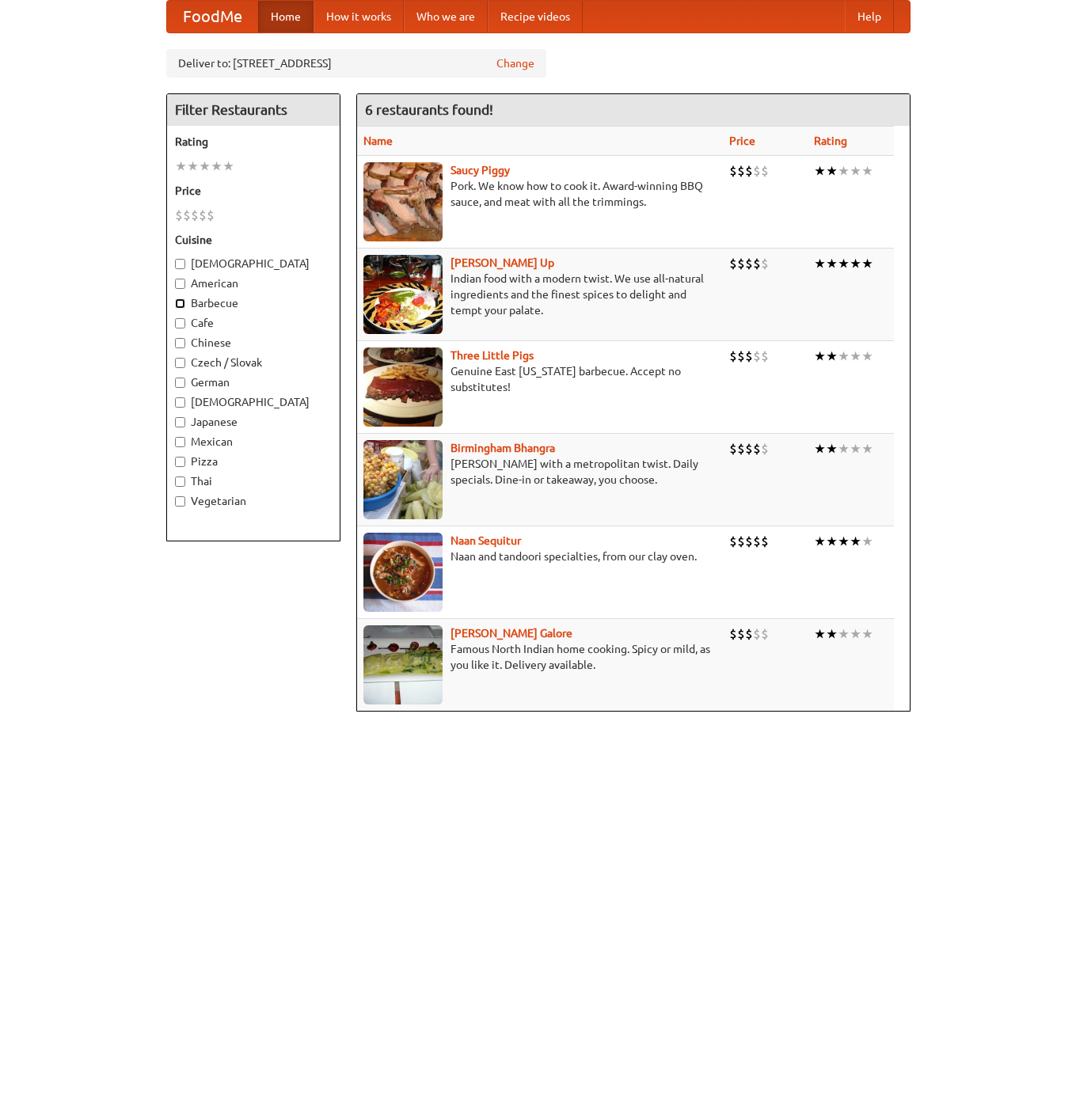  Describe the element at coordinates (403, 665) in the screenshot. I see `img: currygalore.jpg` at that location.